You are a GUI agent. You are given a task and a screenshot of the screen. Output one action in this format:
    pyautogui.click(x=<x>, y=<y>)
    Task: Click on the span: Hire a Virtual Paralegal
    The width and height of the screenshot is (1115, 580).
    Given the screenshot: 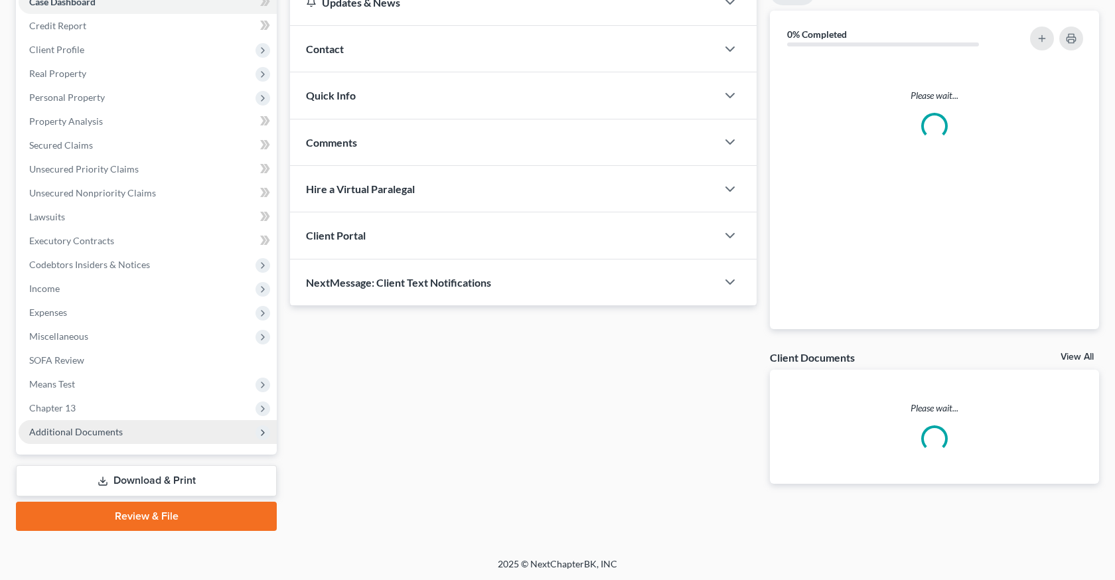 What is the action you would take?
    pyautogui.click(x=361, y=189)
    